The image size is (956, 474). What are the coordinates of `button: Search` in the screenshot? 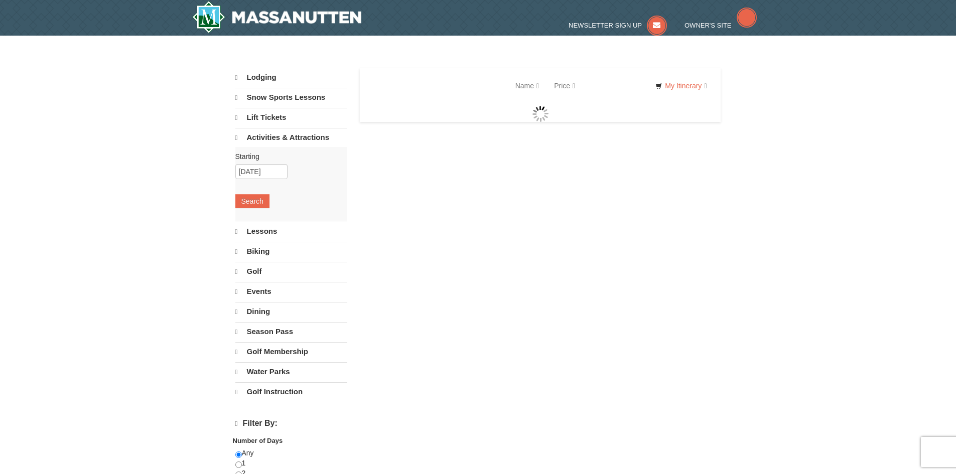 It's located at (253, 201).